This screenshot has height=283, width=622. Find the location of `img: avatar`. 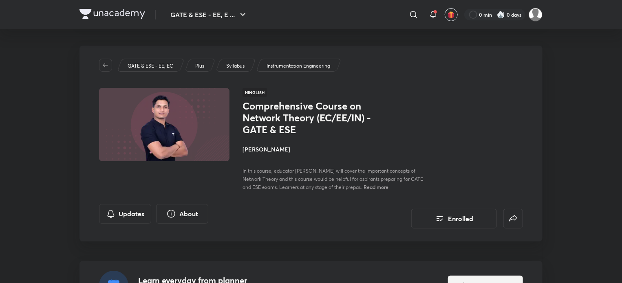

img: avatar is located at coordinates (451, 15).